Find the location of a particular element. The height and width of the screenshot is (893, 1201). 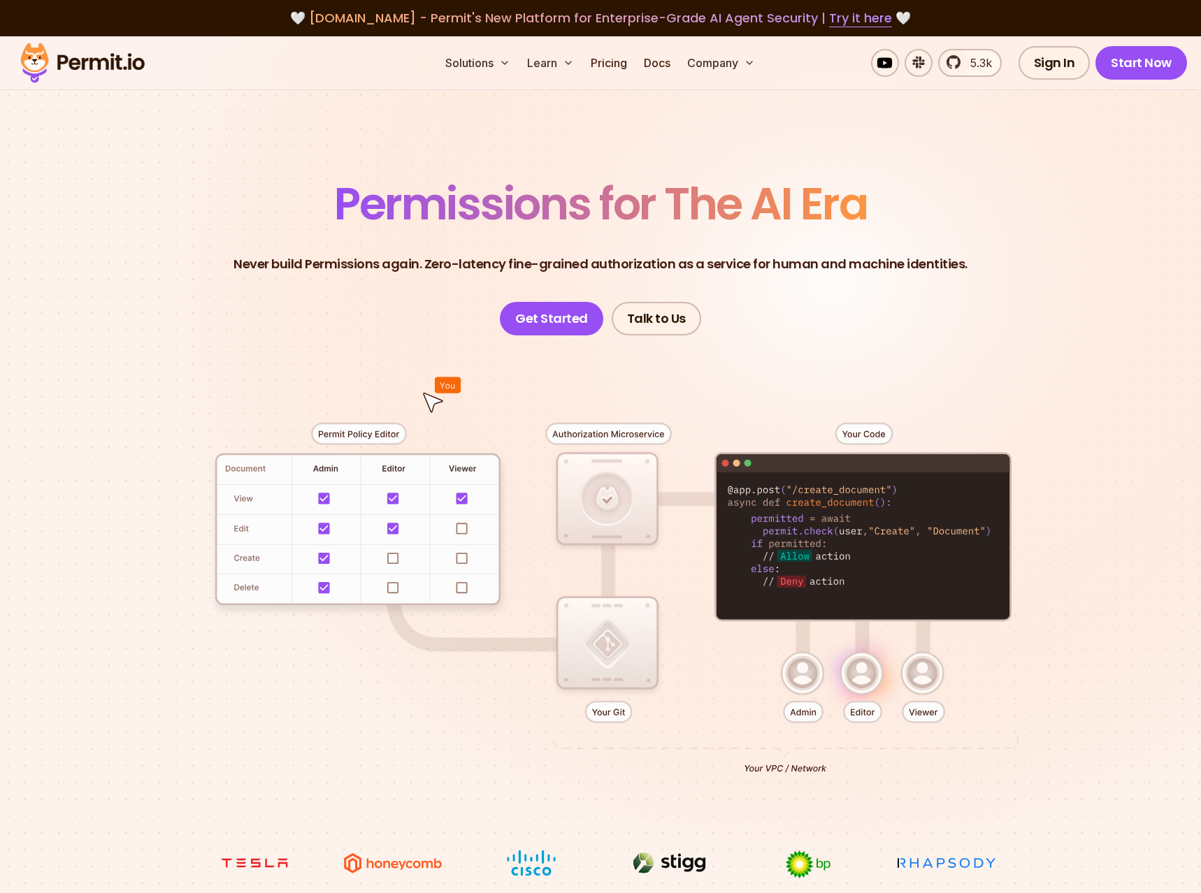

button: Learn is located at coordinates (550, 63).